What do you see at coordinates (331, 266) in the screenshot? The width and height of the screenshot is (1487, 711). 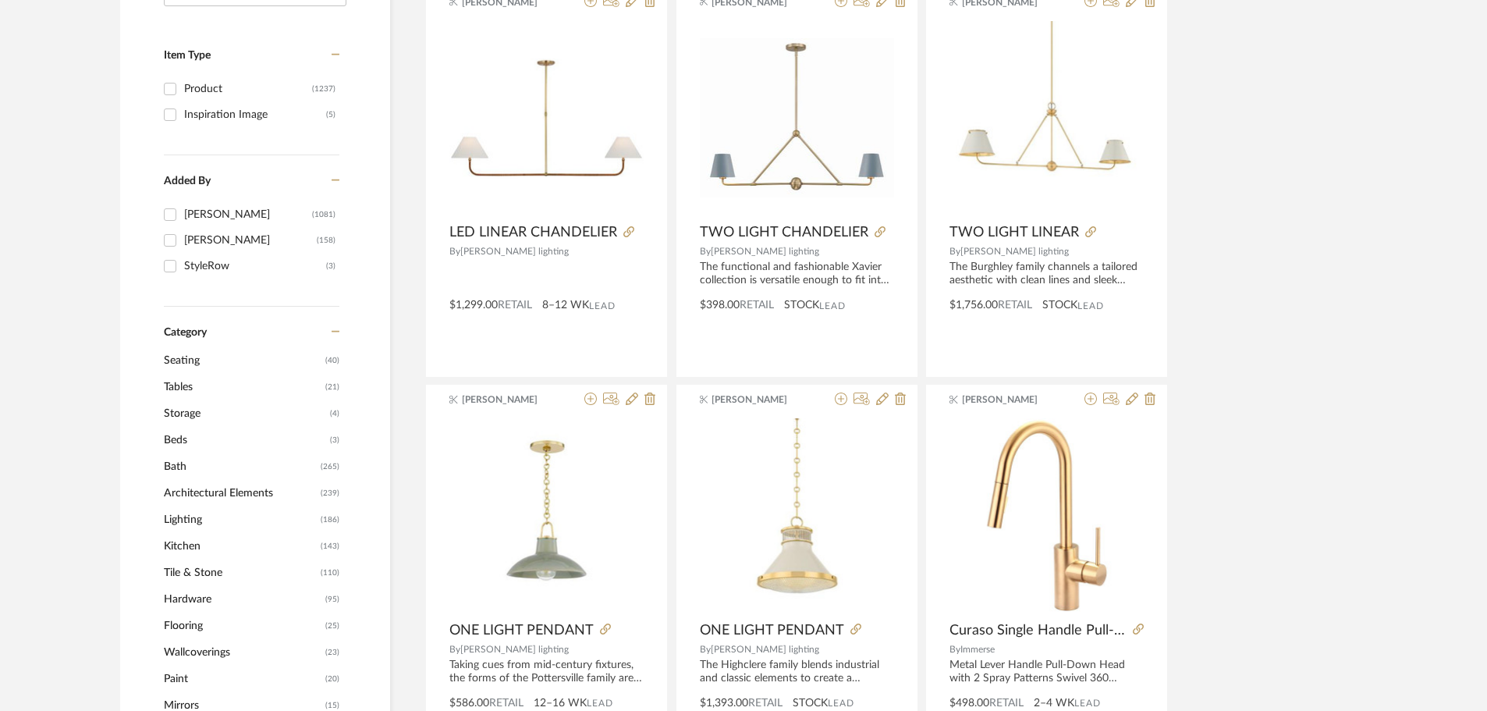 I see `div: (3)` at bounding box center [331, 266].